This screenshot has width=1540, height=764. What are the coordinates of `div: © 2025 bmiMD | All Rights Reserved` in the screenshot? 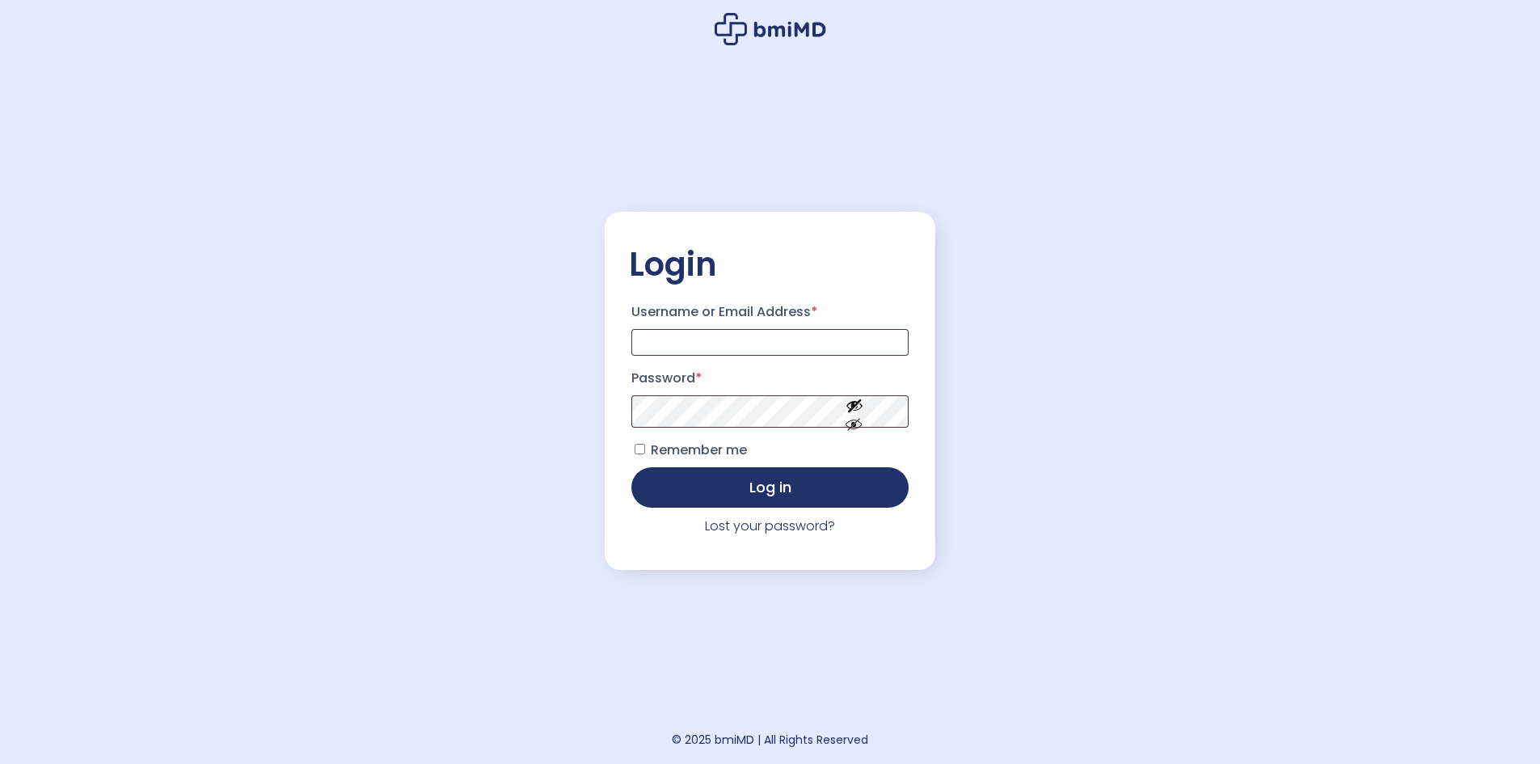 It's located at (770, 740).